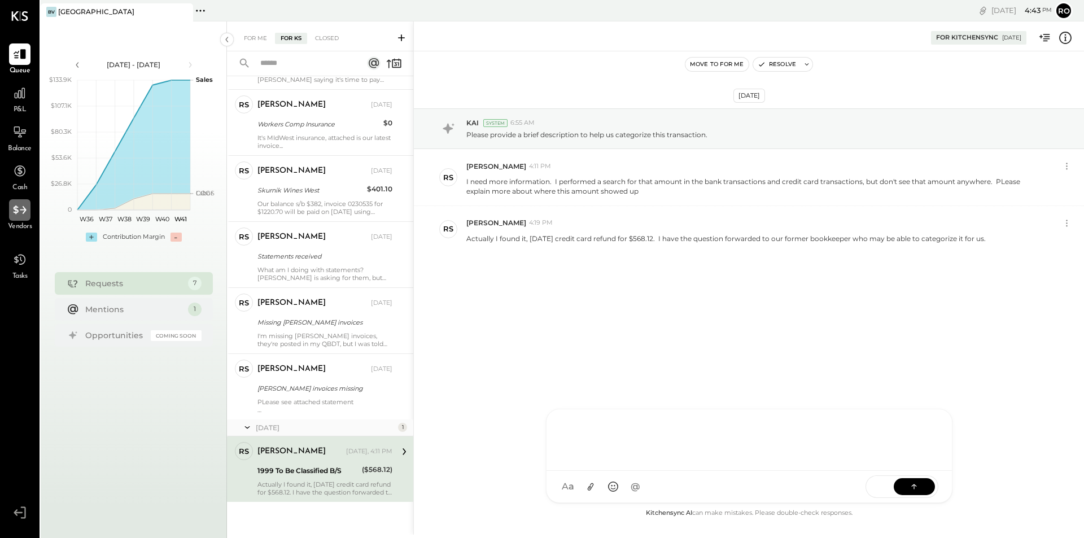  What do you see at coordinates (20, 138) in the screenshot?
I see `a: Balance` at bounding box center [20, 138].